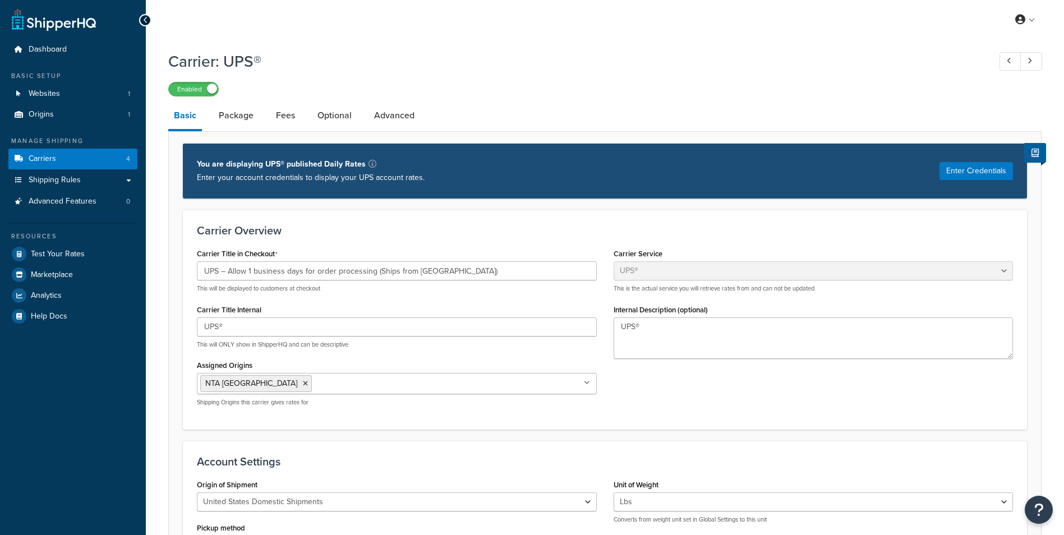 The height and width of the screenshot is (535, 1064). I want to click on label: Carrier Service, so click(638, 254).